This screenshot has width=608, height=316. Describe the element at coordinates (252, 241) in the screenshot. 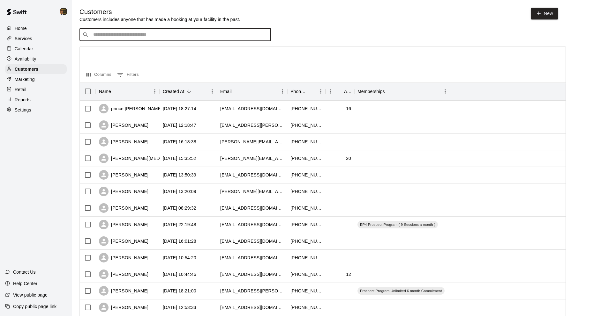

I see `div: oeborden@icloud.com` at that location.